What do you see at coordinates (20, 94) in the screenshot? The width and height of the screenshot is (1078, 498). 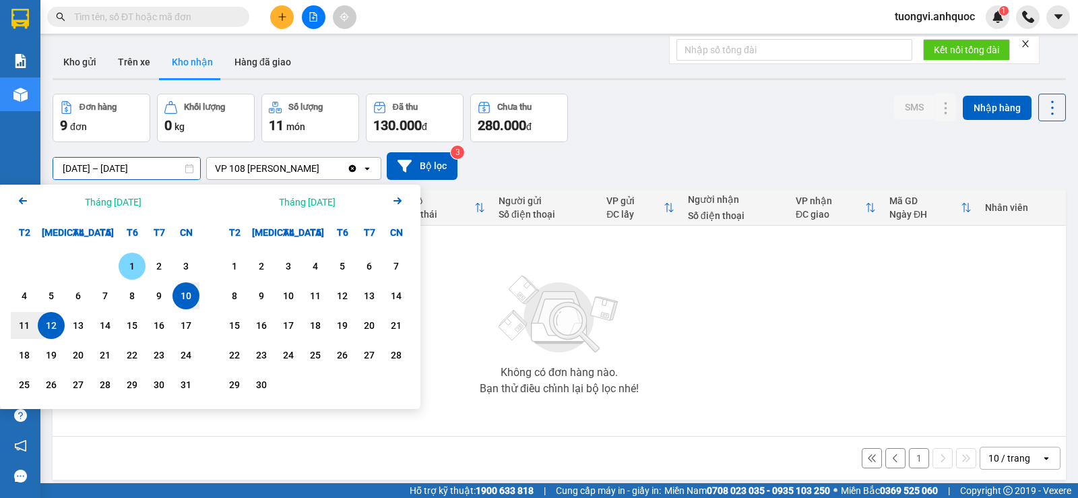 I see `img: warehouse-icon` at bounding box center [20, 94].